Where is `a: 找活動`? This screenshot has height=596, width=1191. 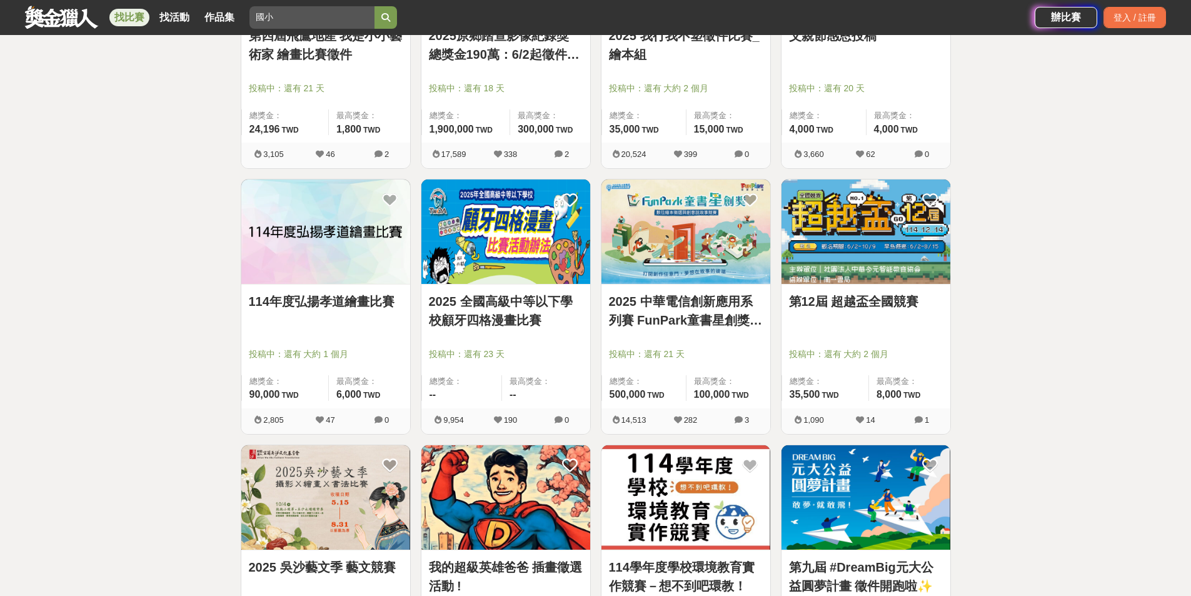 a: 找活動 is located at coordinates (174, 18).